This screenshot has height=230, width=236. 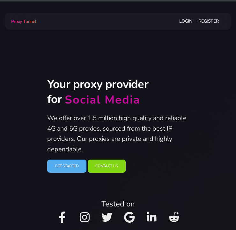 I want to click on div: Tested on, so click(x=118, y=204).